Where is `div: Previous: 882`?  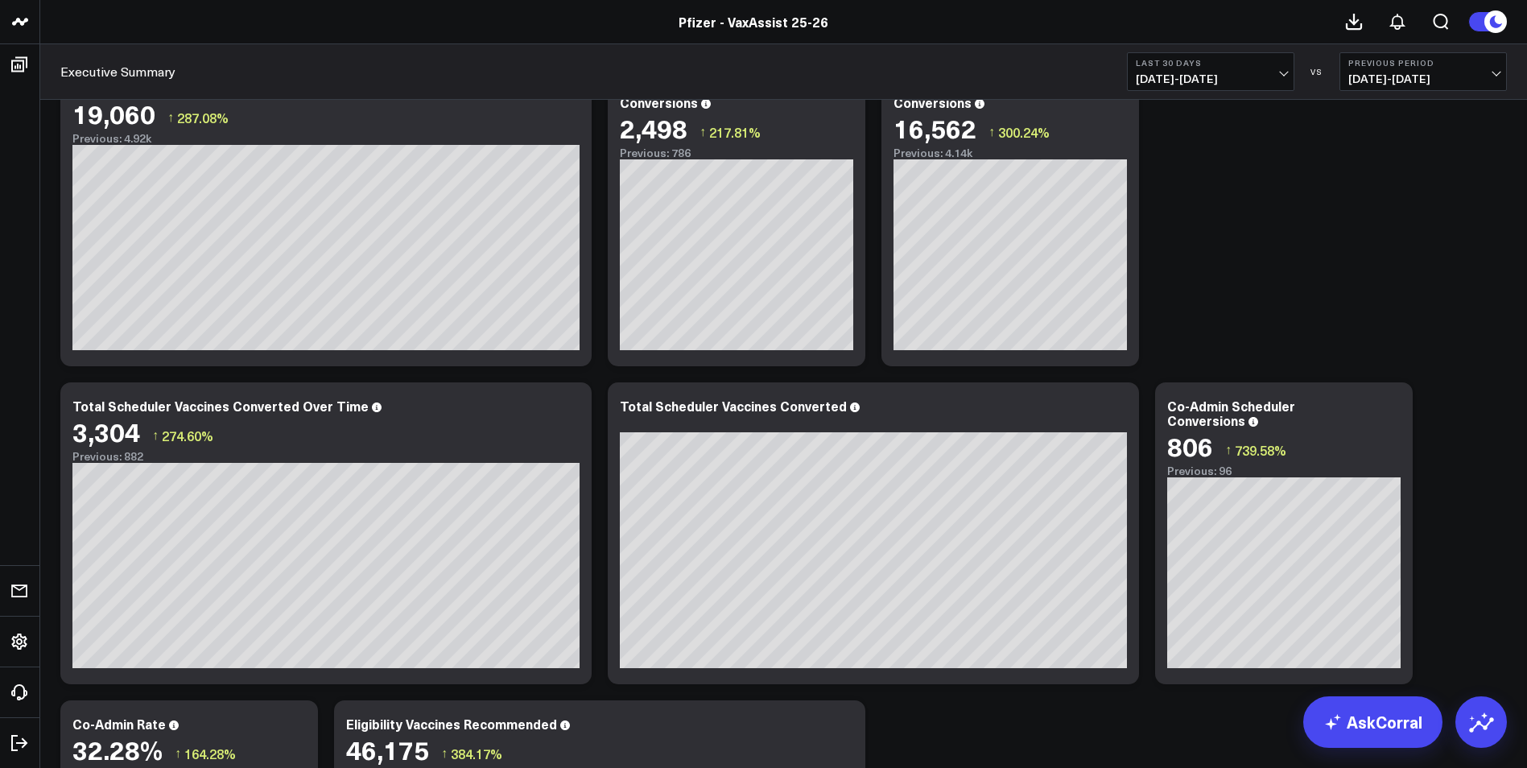
div: Previous: 882 is located at coordinates (326, 456).